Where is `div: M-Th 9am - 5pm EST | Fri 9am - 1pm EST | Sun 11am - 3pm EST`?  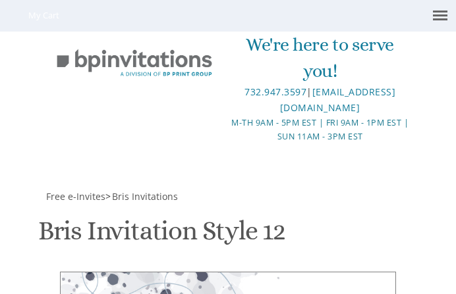 div: M-Th 9am - 5pm EST | Fri 9am - 1pm EST | Sun 11am - 3pm EST is located at coordinates (319, 130).